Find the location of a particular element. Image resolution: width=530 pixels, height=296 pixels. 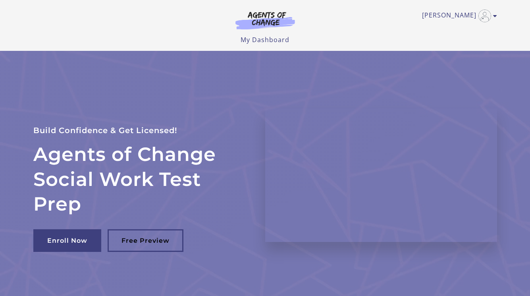

img: Agents of Change Logo is located at coordinates (265, 20).